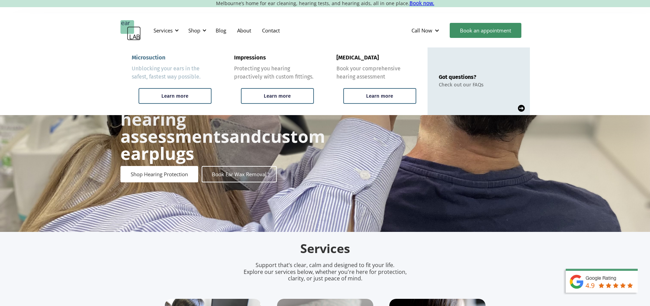 The image size is (650, 306). What do you see at coordinates (274, 81) in the screenshot?
I see `a: ImpressionsProtecting you hearing proactively with custom fittings.Learn more` at bounding box center [274, 81].